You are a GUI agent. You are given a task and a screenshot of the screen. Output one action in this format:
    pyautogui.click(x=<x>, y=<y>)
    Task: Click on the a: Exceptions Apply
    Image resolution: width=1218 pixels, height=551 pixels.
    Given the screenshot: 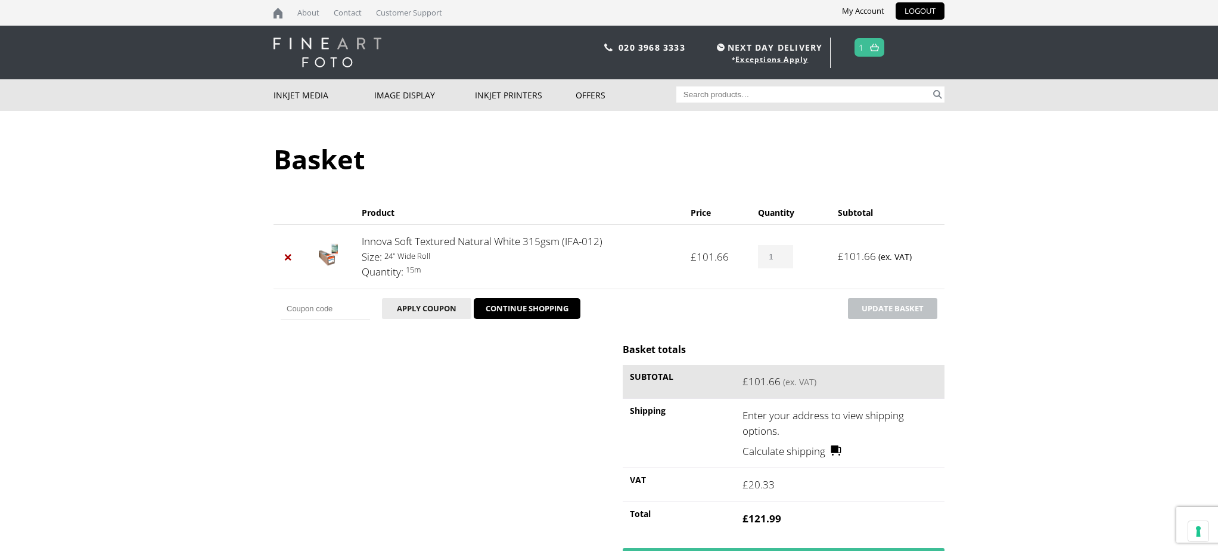 What is the action you would take?
    pyautogui.click(x=772, y=59)
    